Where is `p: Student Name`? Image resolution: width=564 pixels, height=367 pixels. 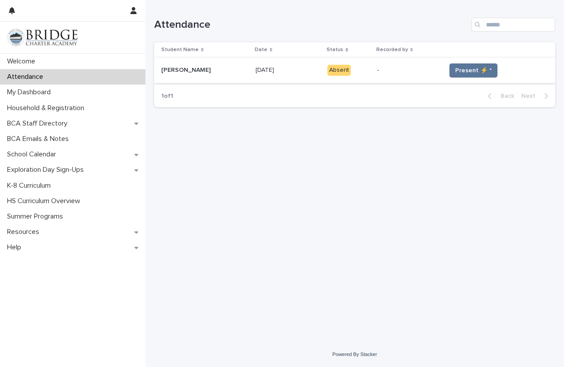
p: Student Name is located at coordinates (180, 50).